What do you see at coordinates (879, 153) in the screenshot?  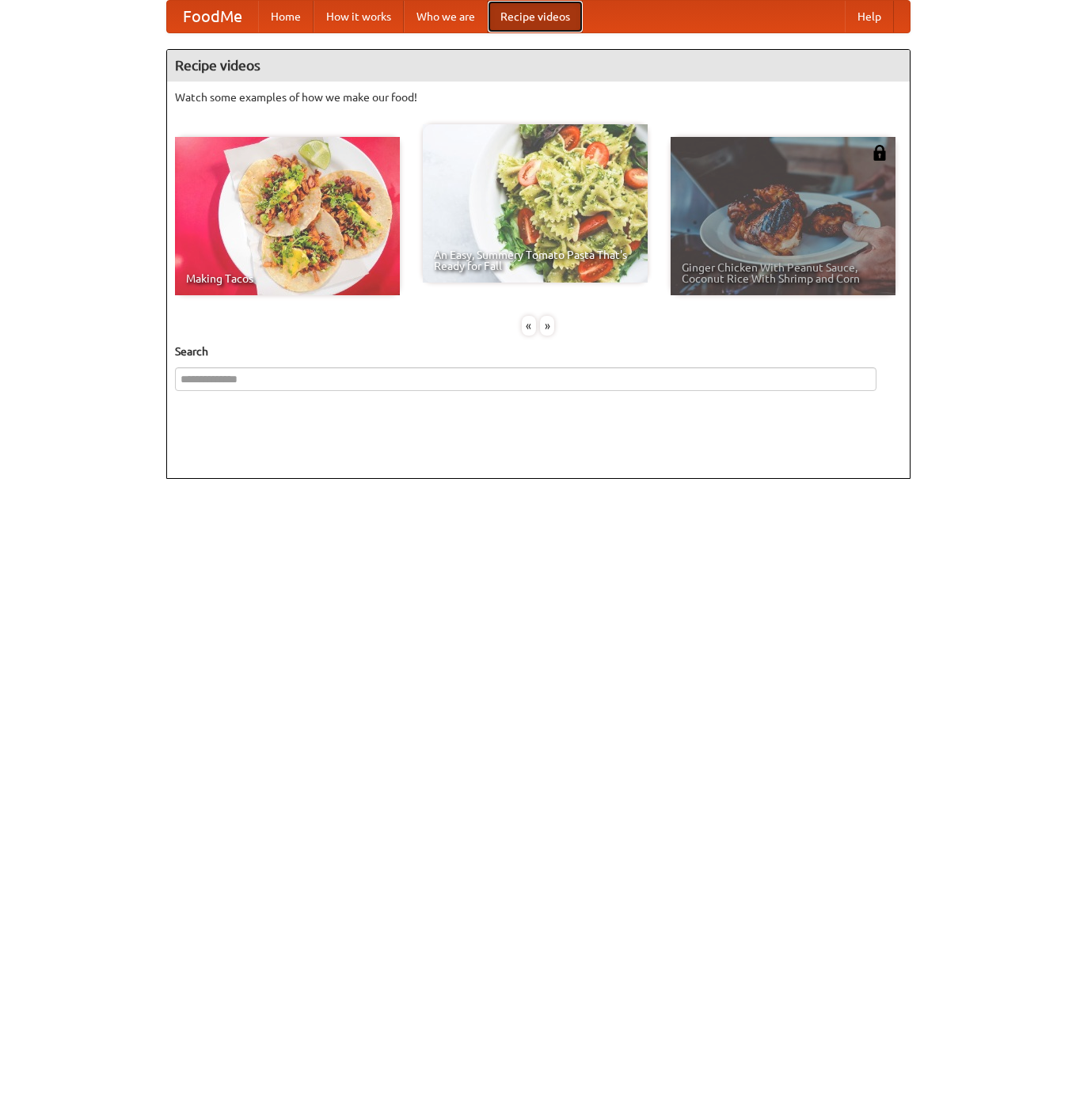 I see `img: 483408.png` at bounding box center [879, 153].